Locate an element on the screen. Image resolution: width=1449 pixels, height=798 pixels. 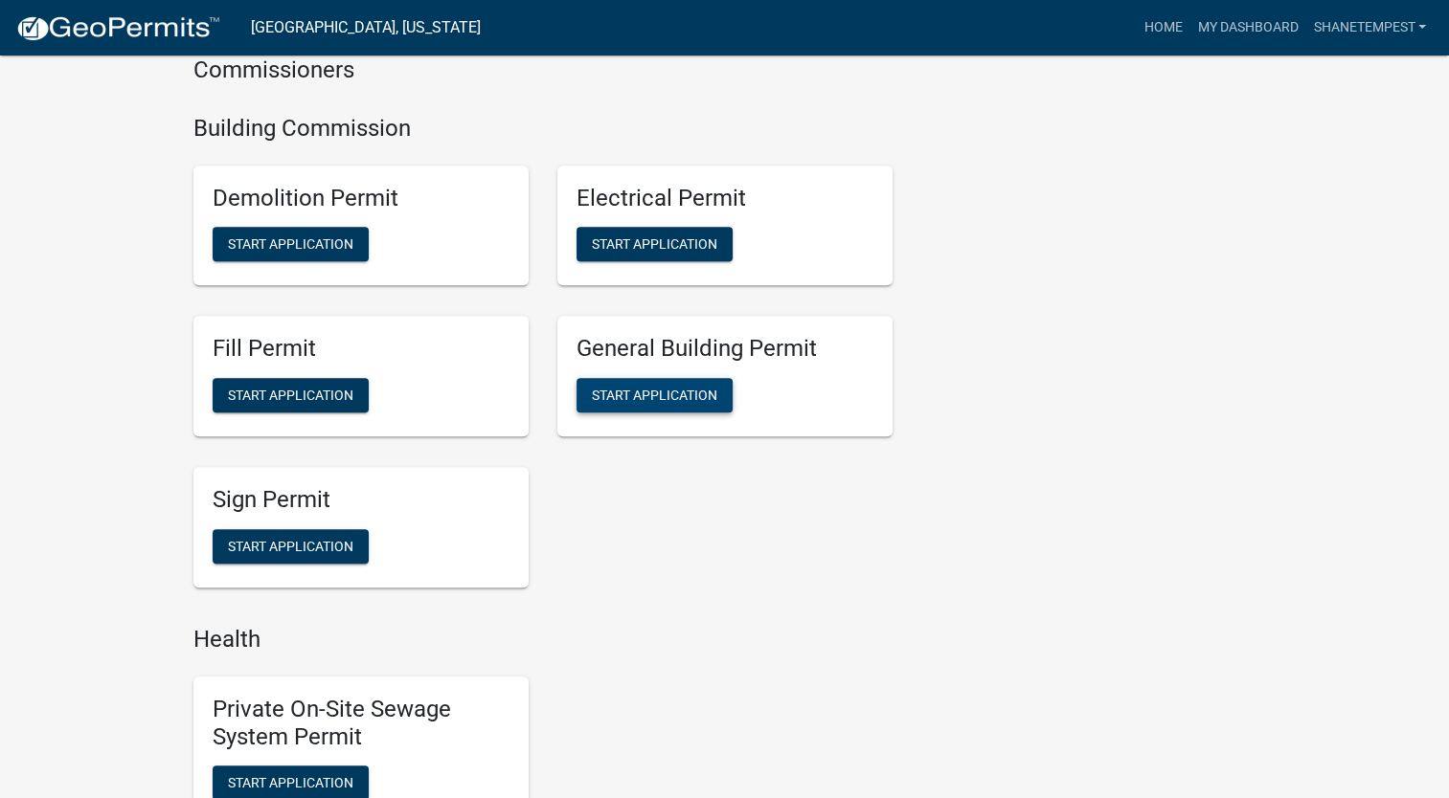
h4: Building Commission is located at coordinates (543, 128).